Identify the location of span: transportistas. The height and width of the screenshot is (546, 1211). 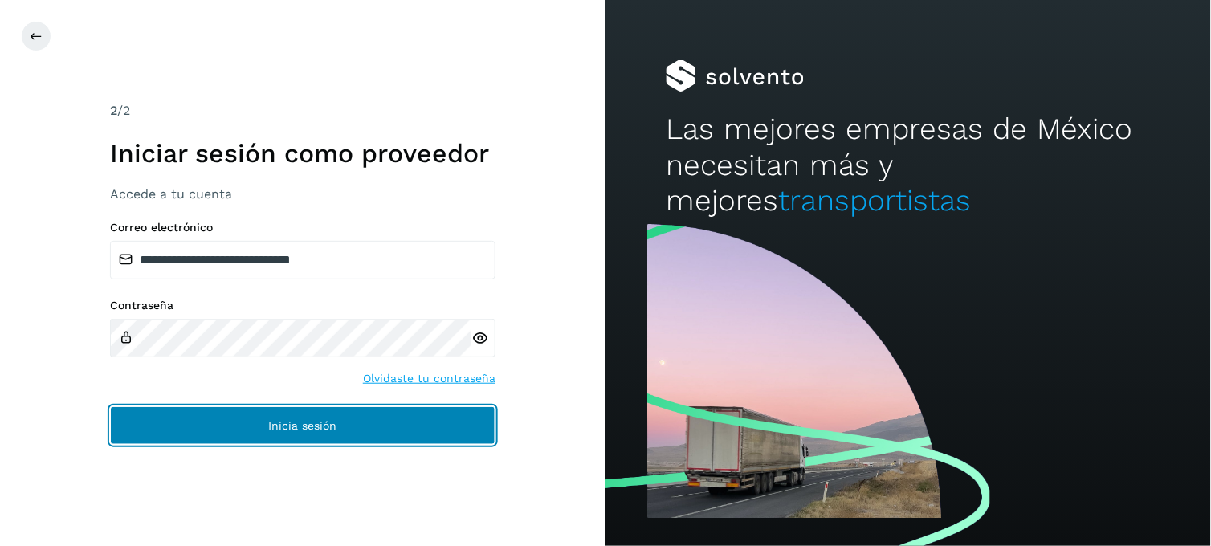
(875, 200).